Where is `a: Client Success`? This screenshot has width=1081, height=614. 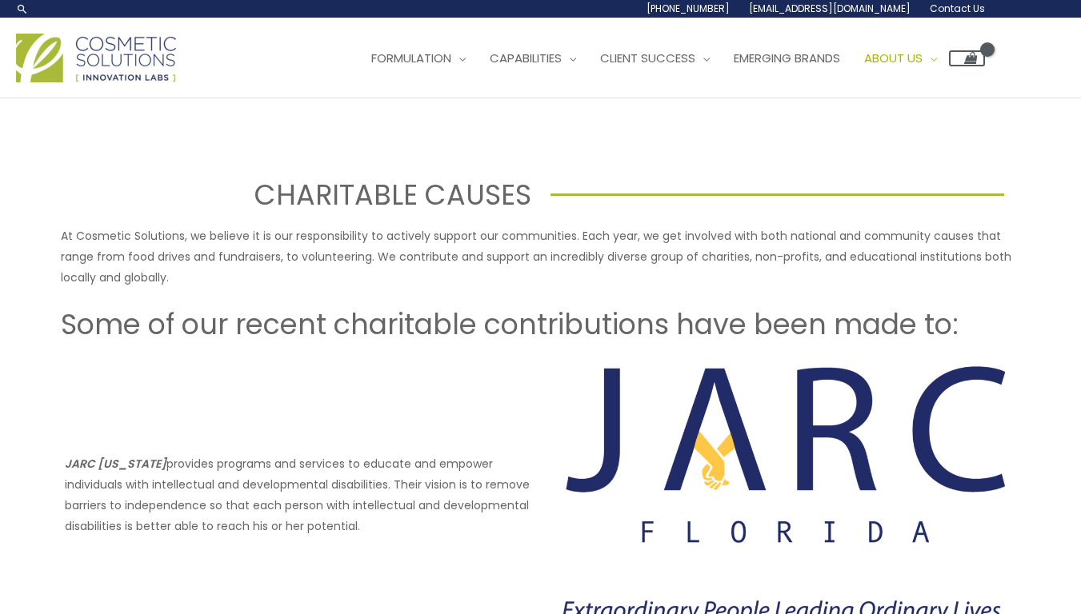
a: Client Success is located at coordinates (654, 58).